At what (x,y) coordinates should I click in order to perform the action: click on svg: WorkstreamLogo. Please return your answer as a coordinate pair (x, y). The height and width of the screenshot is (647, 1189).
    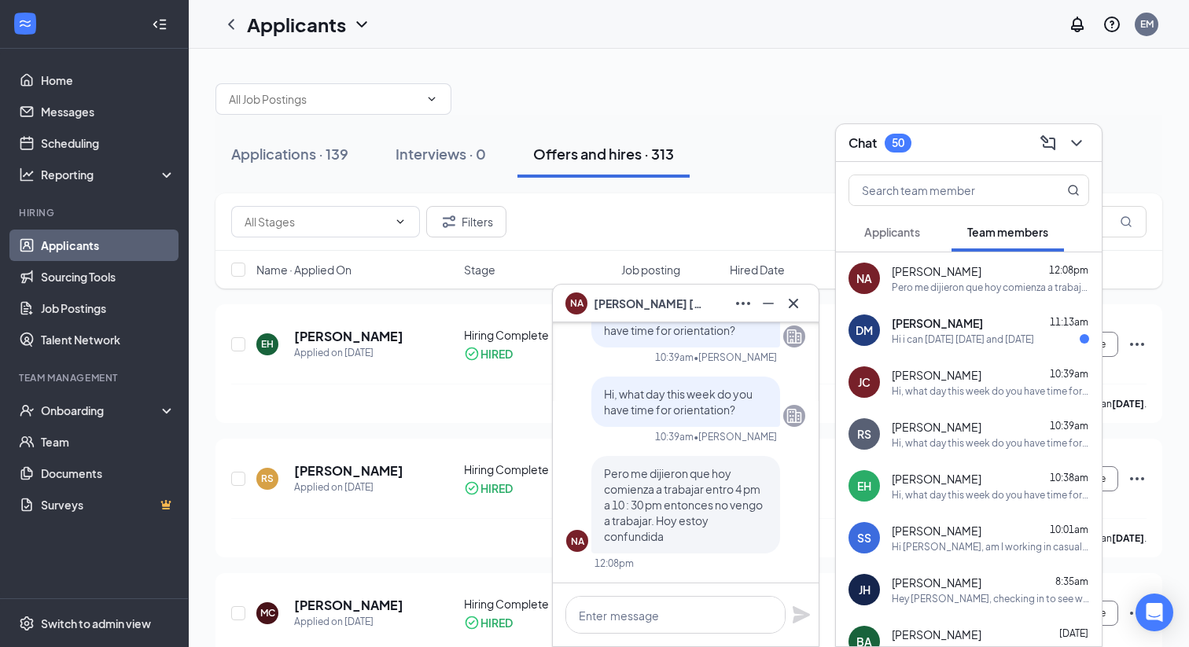
    Looking at the image, I should click on (25, 24).